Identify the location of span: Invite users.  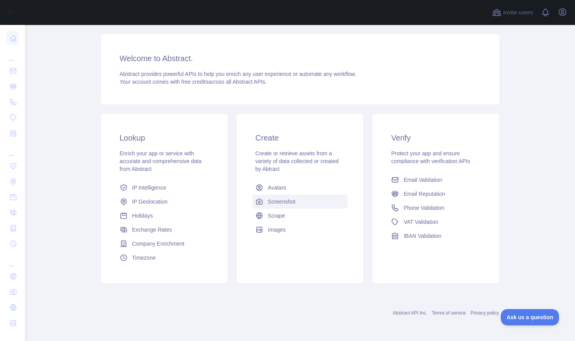
(518, 12).